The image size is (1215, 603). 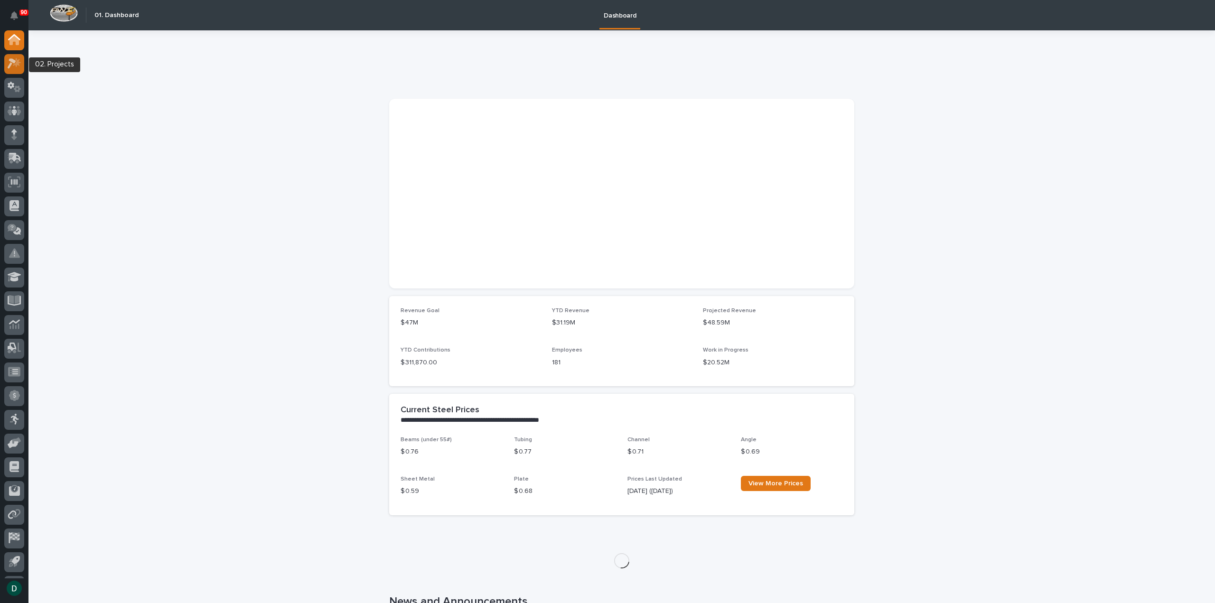 What do you see at coordinates (64, 13) in the screenshot?
I see `img: Workspace Logo` at bounding box center [64, 13].